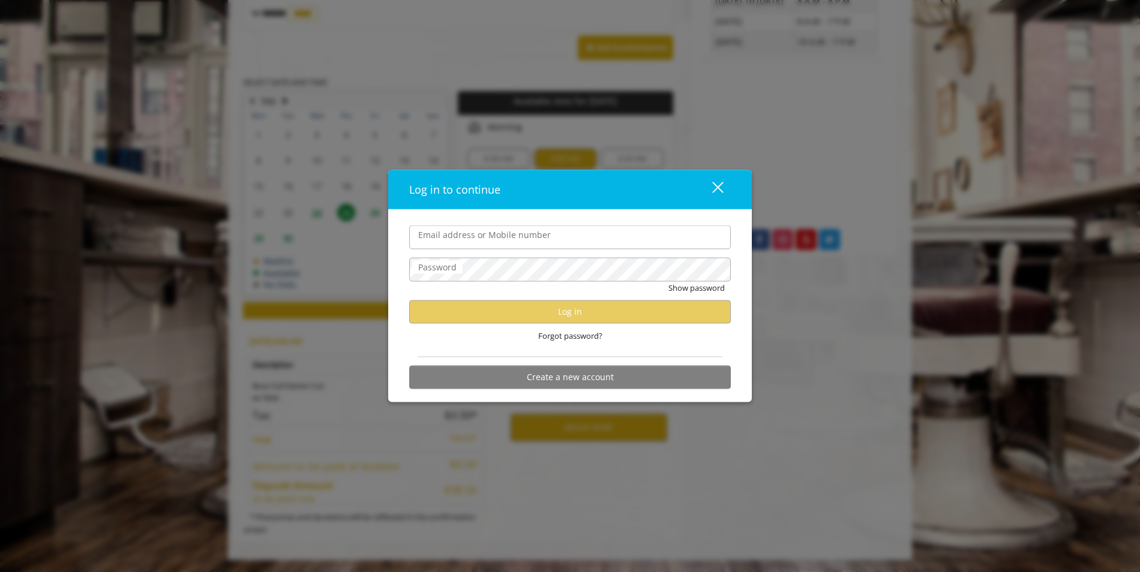  Describe the element at coordinates (455, 190) in the screenshot. I see `span: Log in to continue` at that location.